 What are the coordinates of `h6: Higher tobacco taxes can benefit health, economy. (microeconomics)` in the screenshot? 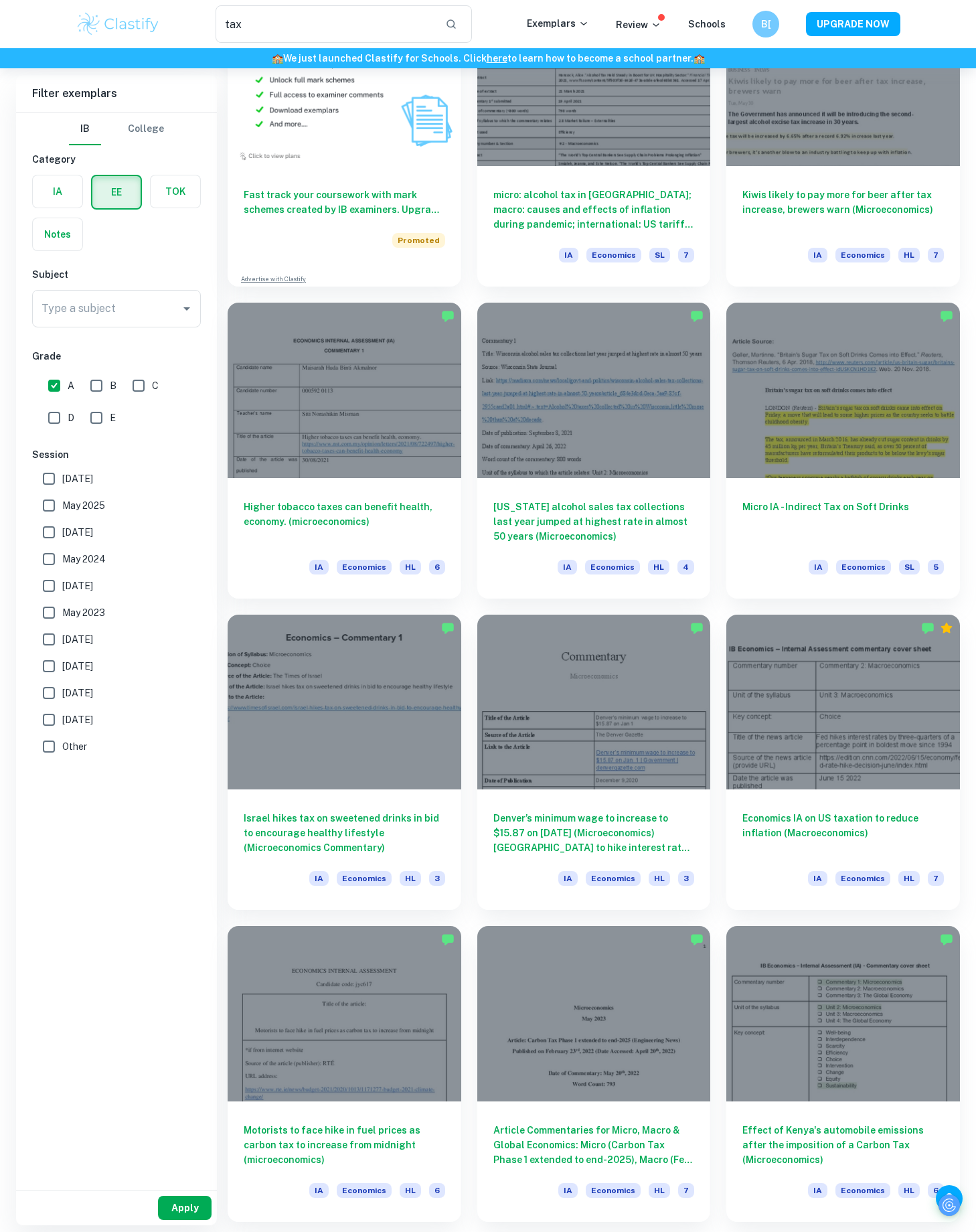 It's located at (344, 522).